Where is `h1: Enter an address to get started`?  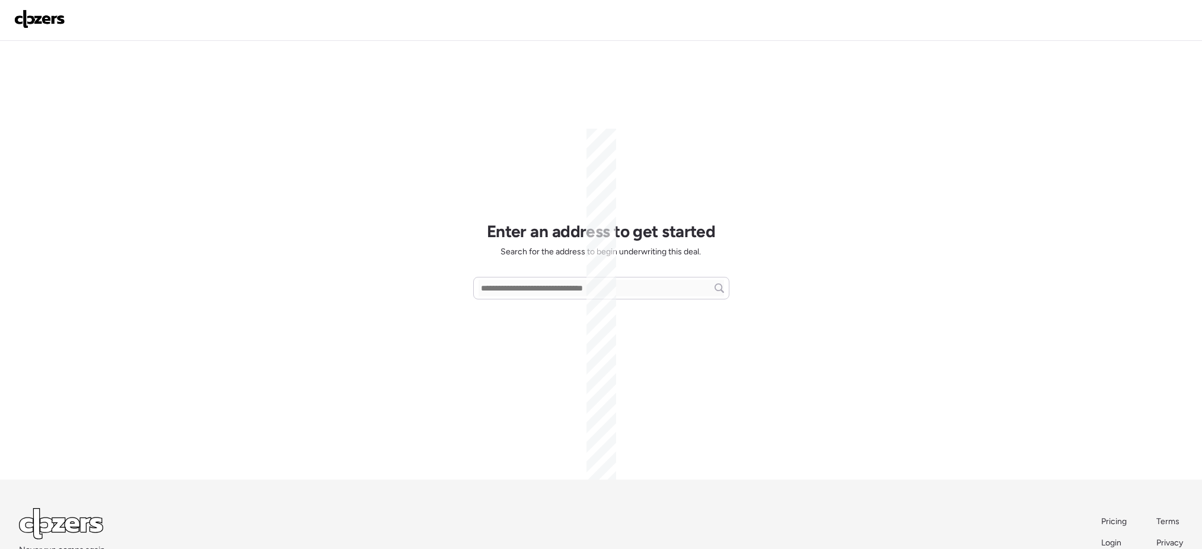 h1: Enter an address to get started is located at coordinates (602, 231).